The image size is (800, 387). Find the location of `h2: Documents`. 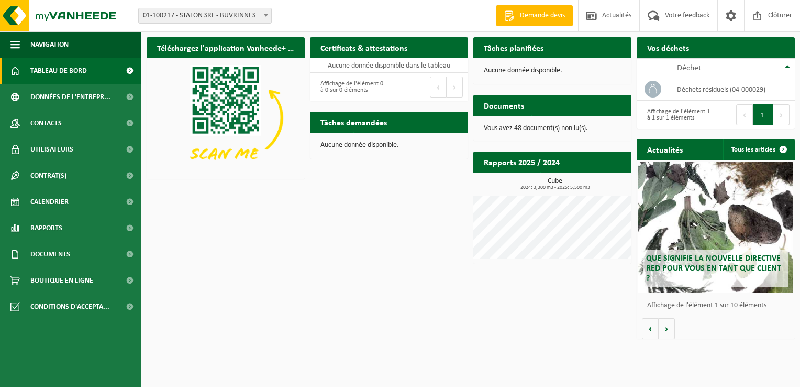

h2: Documents is located at coordinates (504, 105).